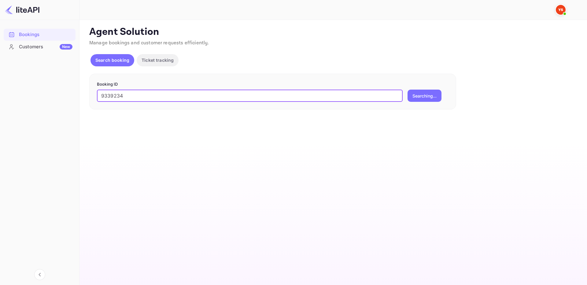 The height and width of the screenshot is (285, 587). Describe the element at coordinates (66, 47) in the screenshot. I see `div: New` at that location.